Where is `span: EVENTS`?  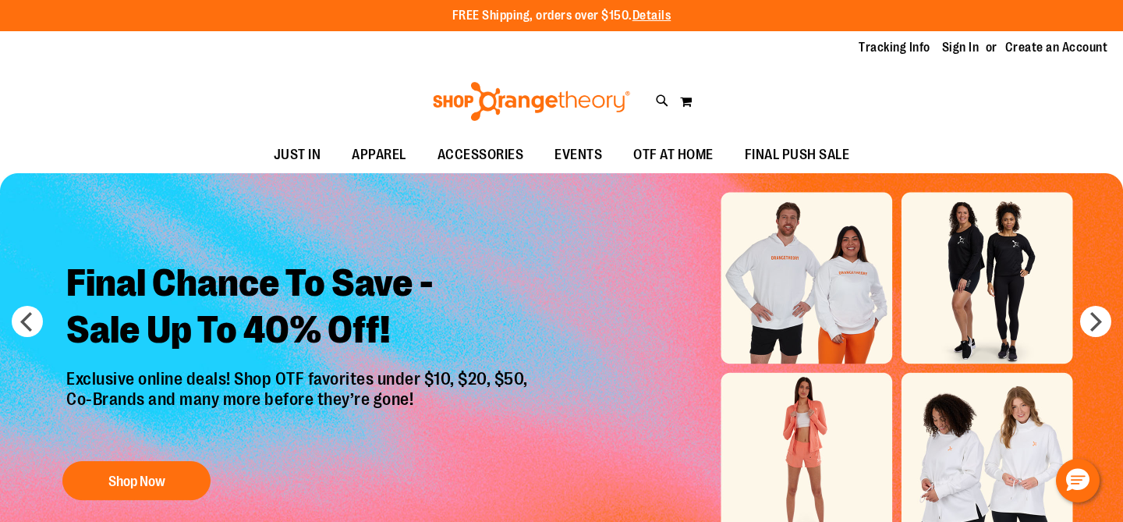 span: EVENTS is located at coordinates (578, 154).